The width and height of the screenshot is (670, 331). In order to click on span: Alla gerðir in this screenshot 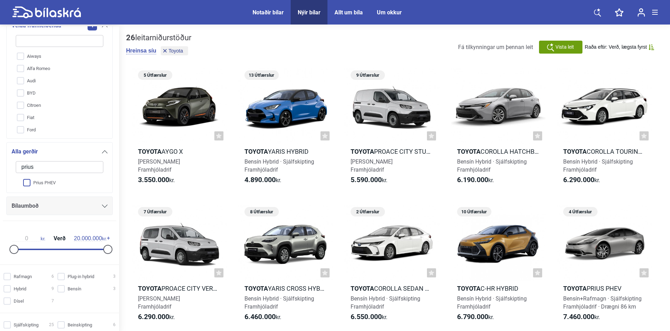, I will do `click(25, 152)`.